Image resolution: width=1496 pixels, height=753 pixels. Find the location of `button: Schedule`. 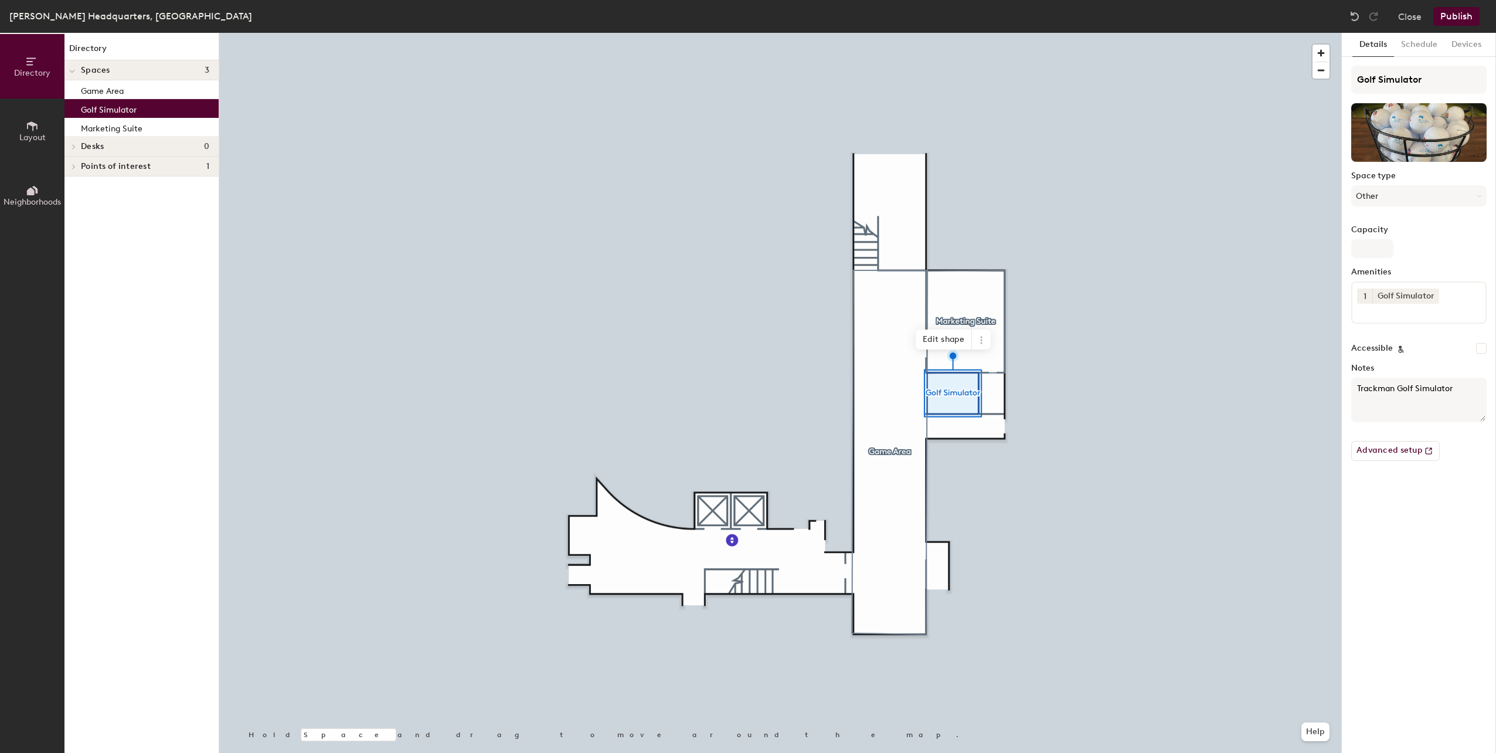

button: Schedule is located at coordinates (1419, 45).